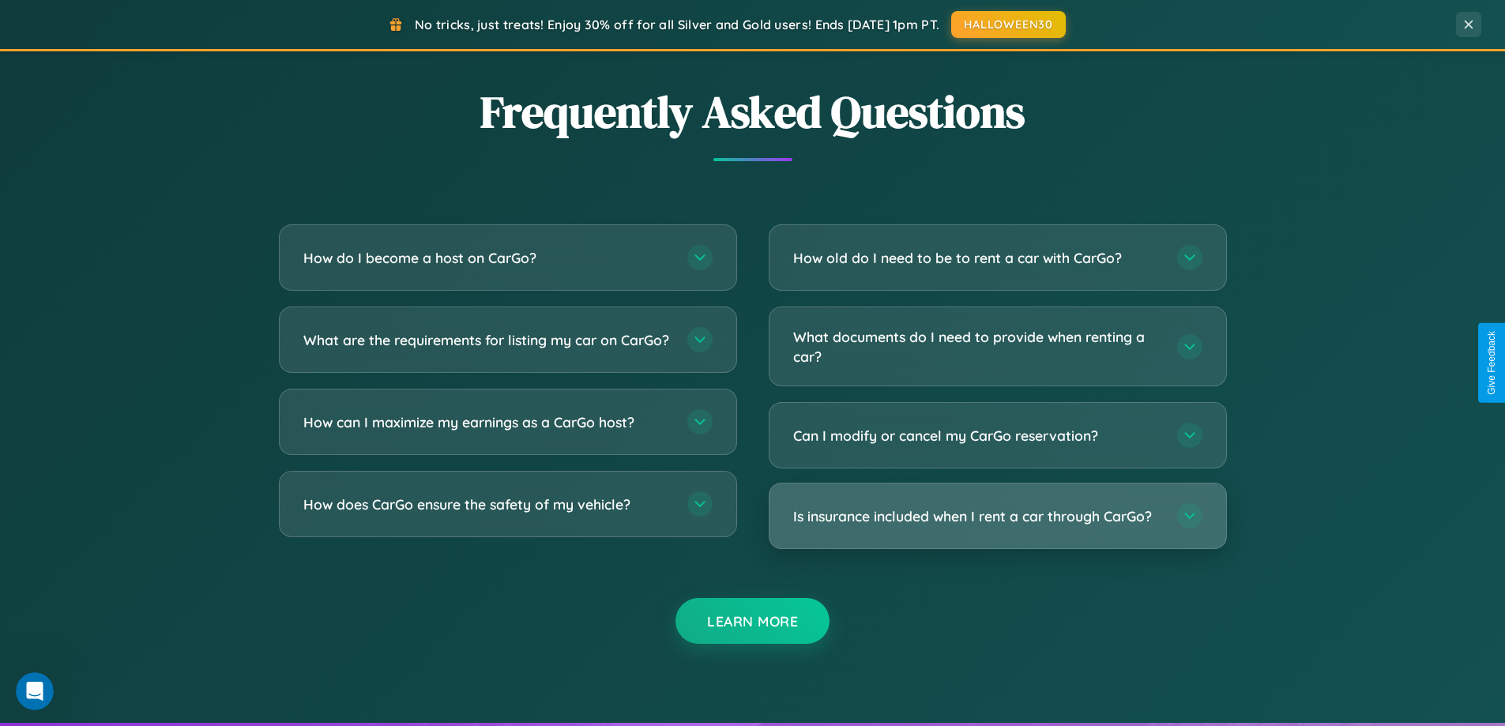 The image size is (1505, 726). What do you see at coordinates (487, 258) in the screenshot?
I see `h3: How do I become a host on CarGo?` at bounding box center [487, 258].